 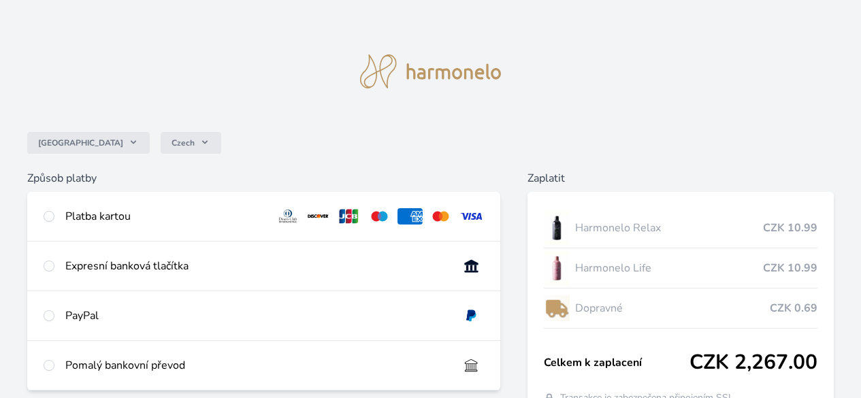 I want to click on h6: Zaplatit, so click(x=680, y=178).